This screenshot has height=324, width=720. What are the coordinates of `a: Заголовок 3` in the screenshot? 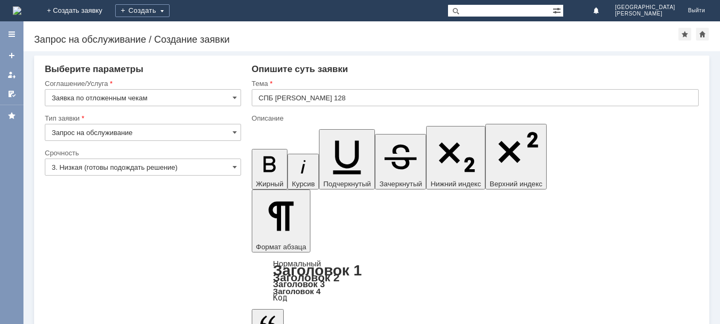 It's located at (299, 284).